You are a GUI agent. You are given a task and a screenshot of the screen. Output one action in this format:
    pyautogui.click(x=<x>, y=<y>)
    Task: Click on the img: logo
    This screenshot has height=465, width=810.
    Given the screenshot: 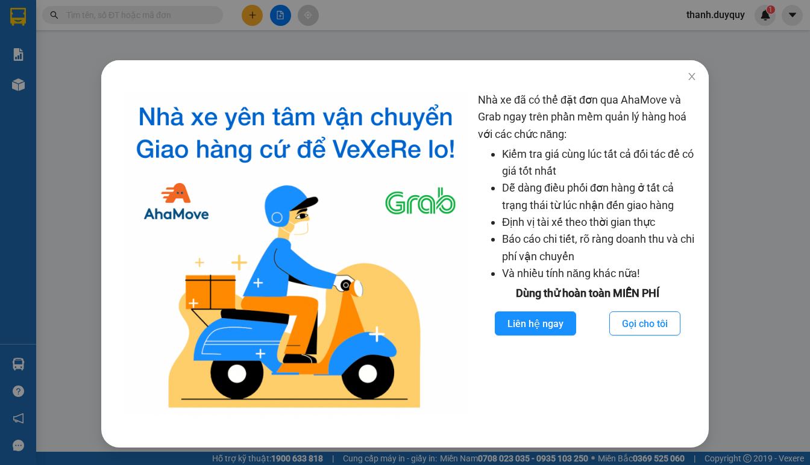 What is the action you would take?
    pyautogui.click(x=295, y=254)
    